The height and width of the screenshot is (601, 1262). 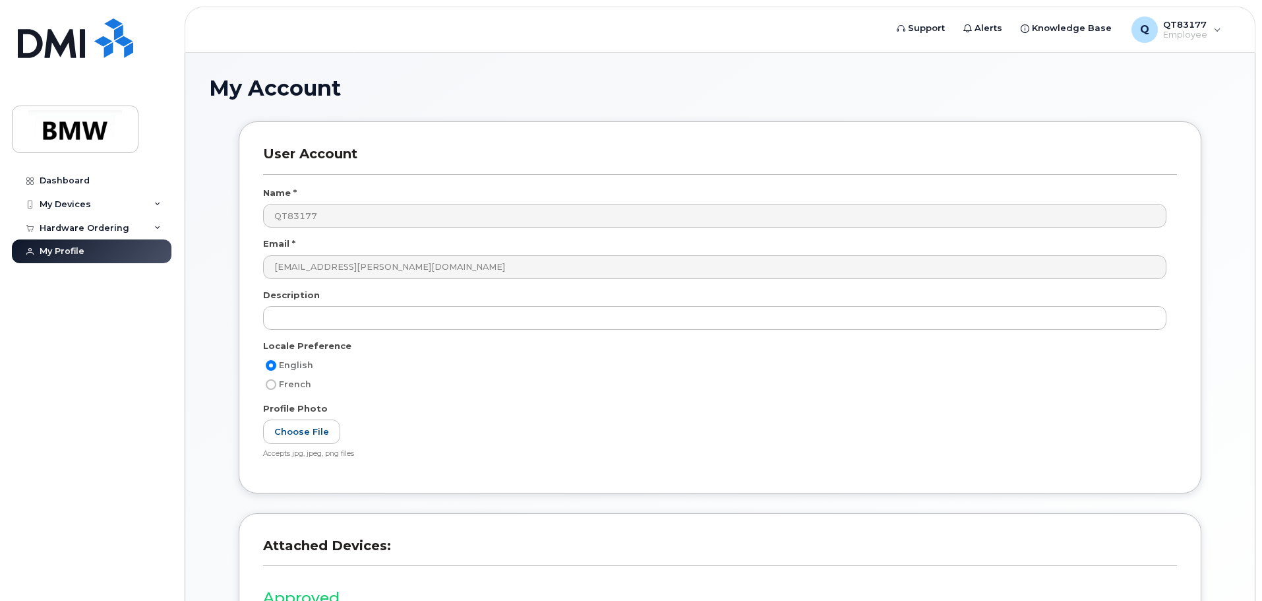 What do you see at coordinates (279, 243) in the screenshot?
I see `label: Email *` at bounding box center [279, 243].